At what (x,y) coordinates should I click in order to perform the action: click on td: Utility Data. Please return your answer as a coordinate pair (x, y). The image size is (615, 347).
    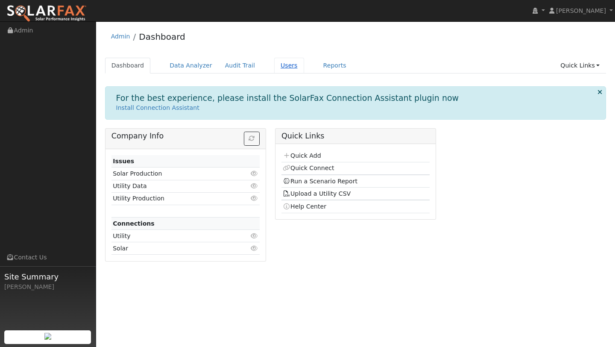
    Looking at the image, I should click on (173, 186).